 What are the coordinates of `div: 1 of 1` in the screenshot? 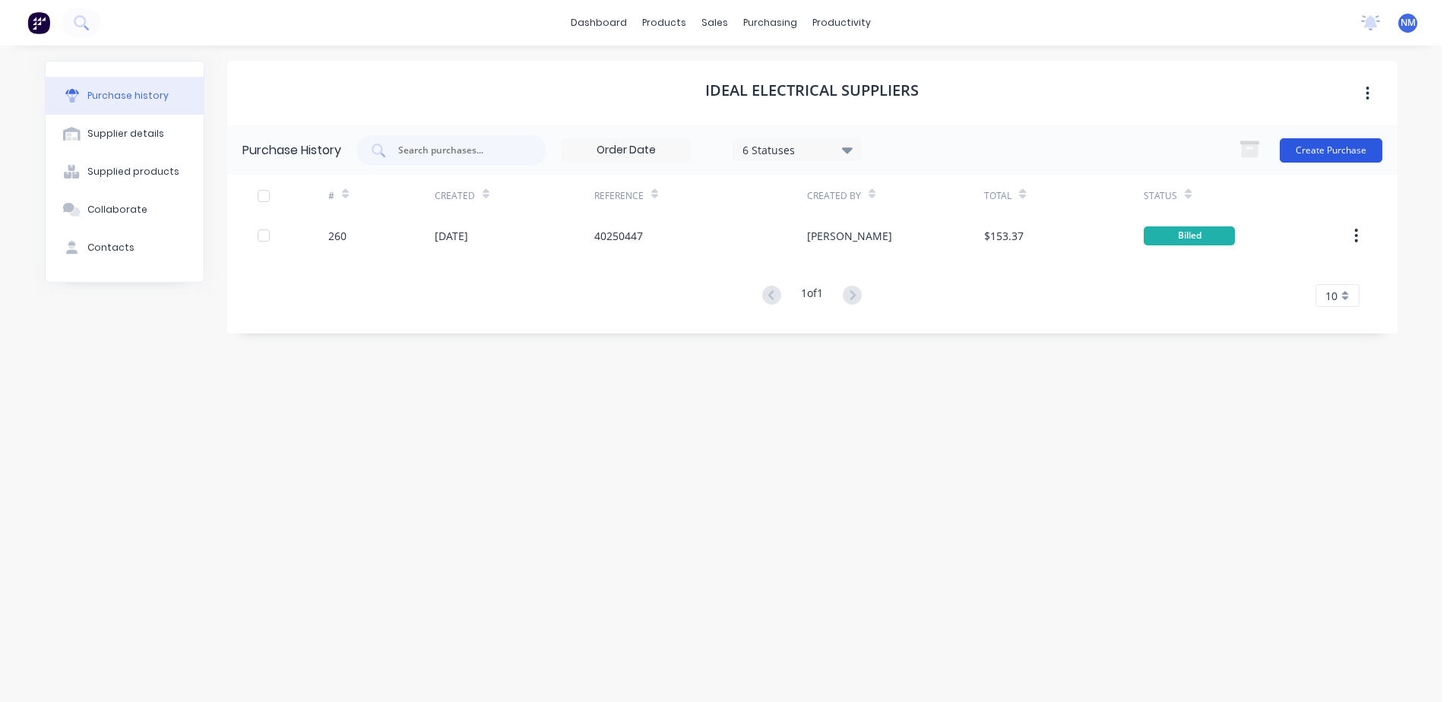 It's located at (811, 296).